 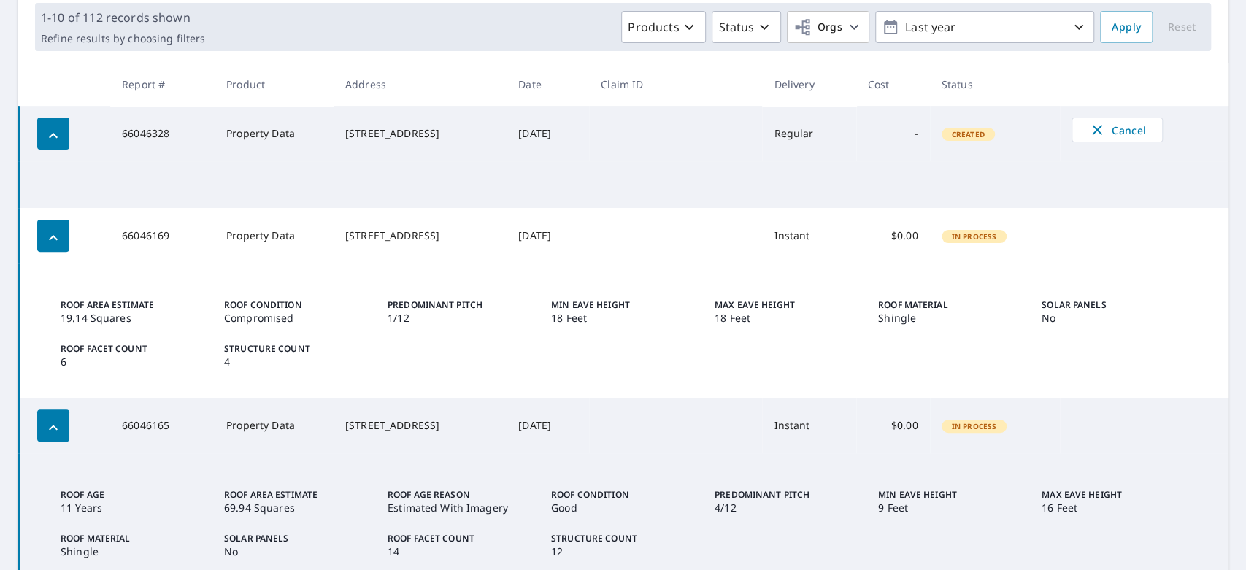 What do you see at coordinates (134, 318) in the screenshot?
I see `p: 19.14 Squares` at bounding box center [134, 318].